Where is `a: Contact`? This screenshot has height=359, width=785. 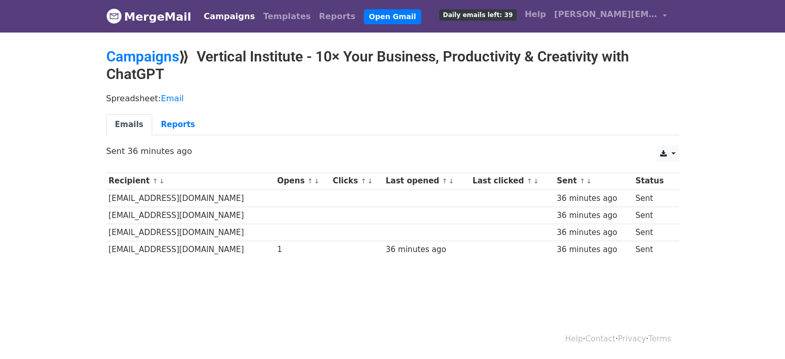 a: Contact is located at coordinates (600, 339).